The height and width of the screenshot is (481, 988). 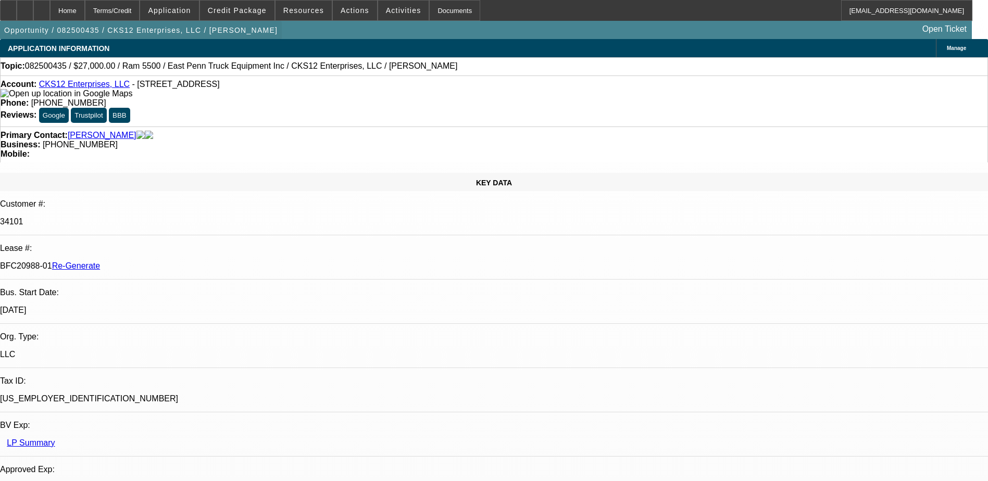 I want to click on strong: Account:, so click(x=18, y=84).